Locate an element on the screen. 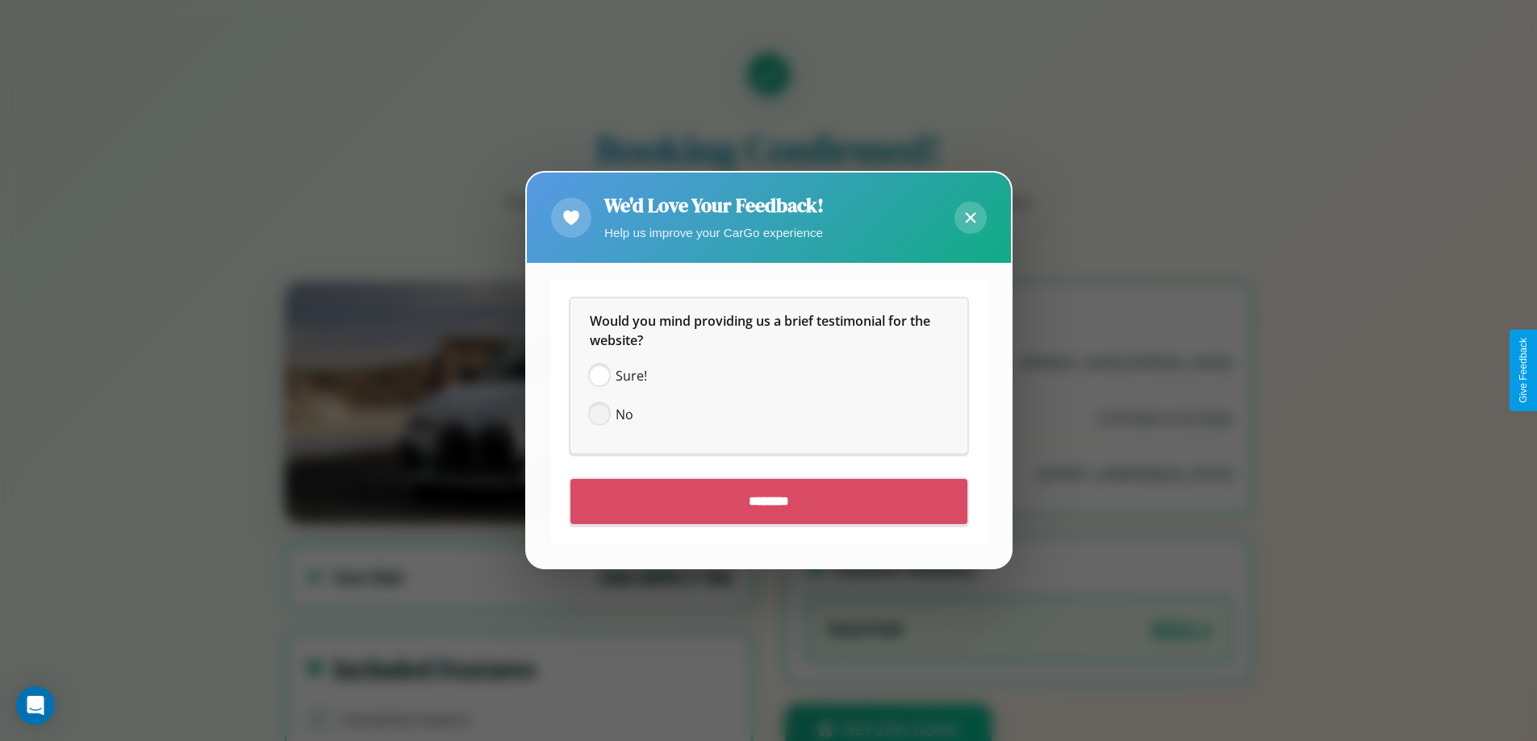  span: Would you mind providing us a brief testimonial for the website? is located at coordinates (762, 332).